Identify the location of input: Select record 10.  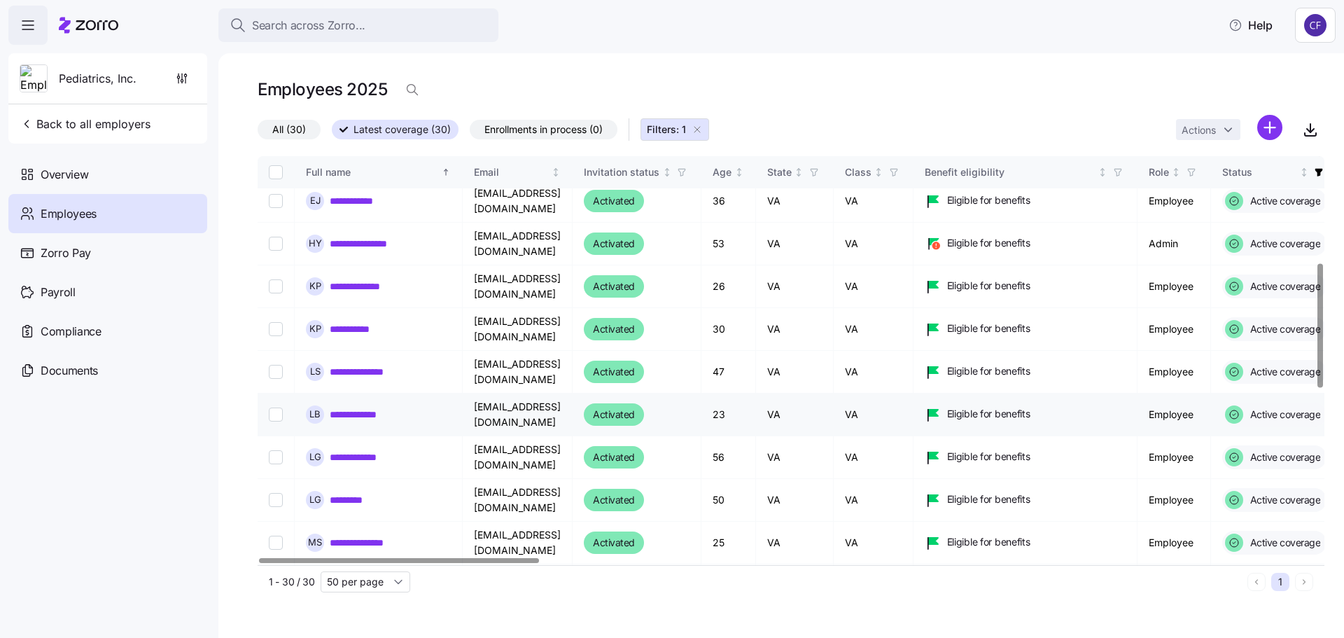
(276, 244).